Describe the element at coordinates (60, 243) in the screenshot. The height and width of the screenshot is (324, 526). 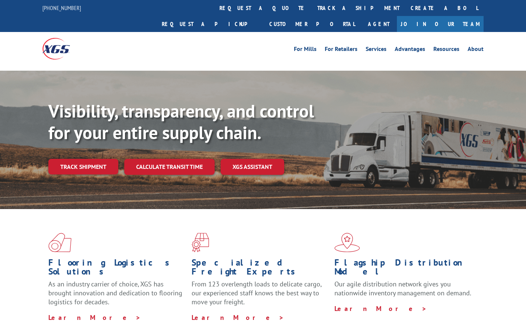
I see `img: xgs-icon-total-supply-chain-intelligence-red` at that location.